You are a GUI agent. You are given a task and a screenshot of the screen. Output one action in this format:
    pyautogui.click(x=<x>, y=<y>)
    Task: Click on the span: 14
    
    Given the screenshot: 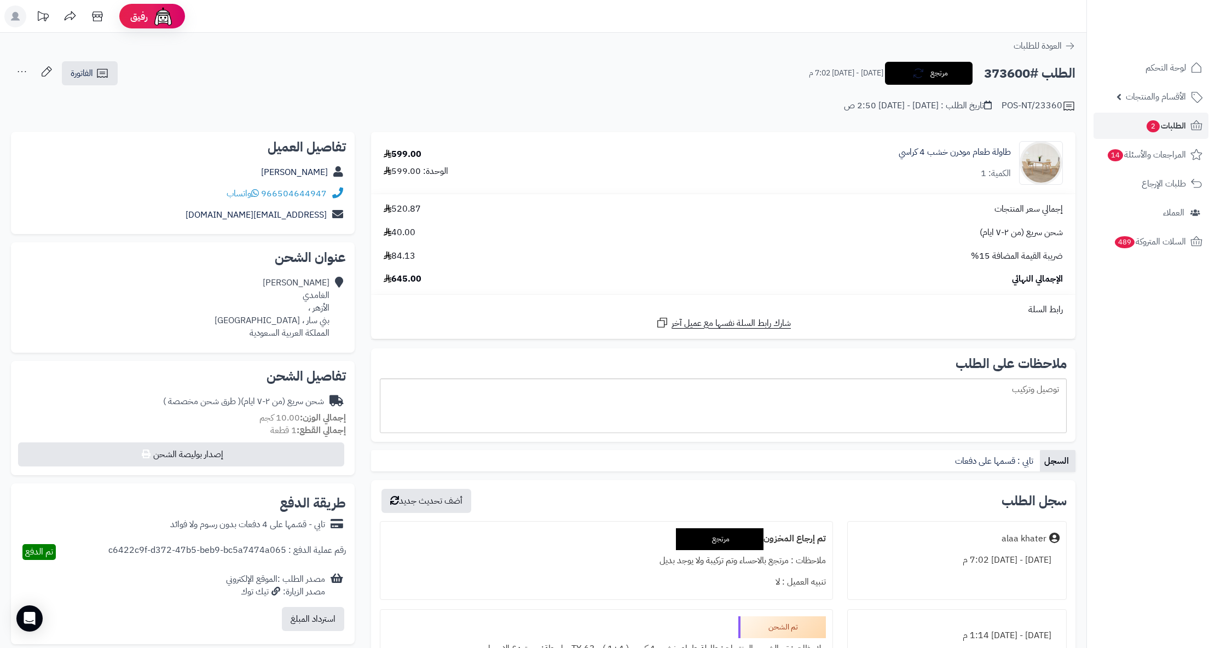 What is the action you would take?
    pyautogui.click(x=1115, y=155)
    